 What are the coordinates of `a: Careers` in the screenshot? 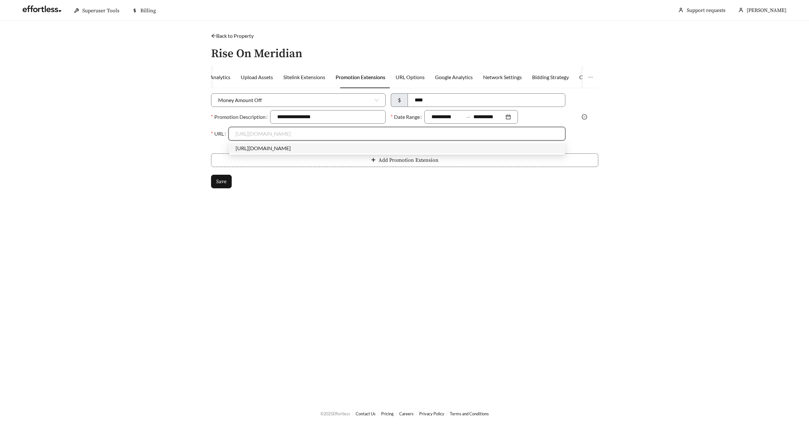 It's located at (406, 413).